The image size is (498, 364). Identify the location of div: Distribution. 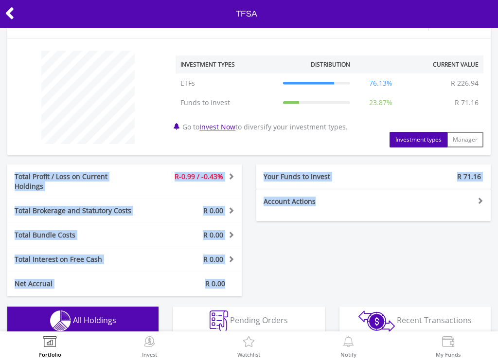
(330, 64).